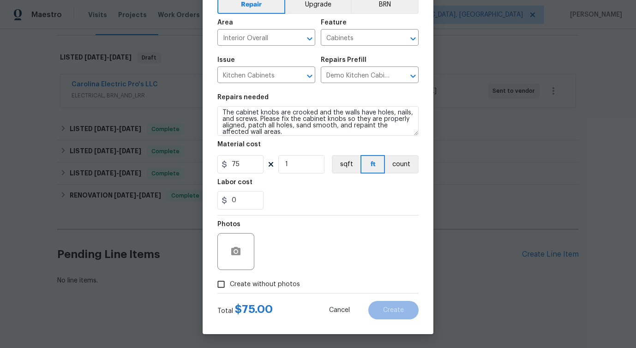 This screenshot has height=348, width=636. What do you see at coordinates (235, 182) in the screenshot?
I see `h5: Labor cost` at bounding box center [235, 182].